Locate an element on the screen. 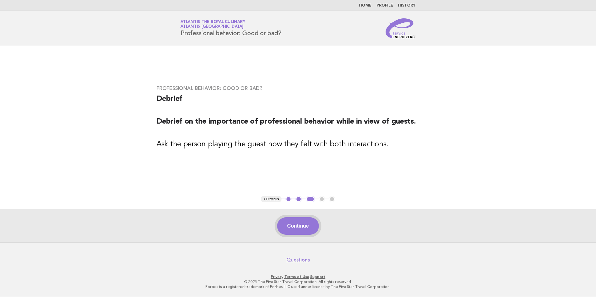 Image resolution: width=596 pixels, height=297 pixels. h2: Debrief is located at coordinates (298, 102).